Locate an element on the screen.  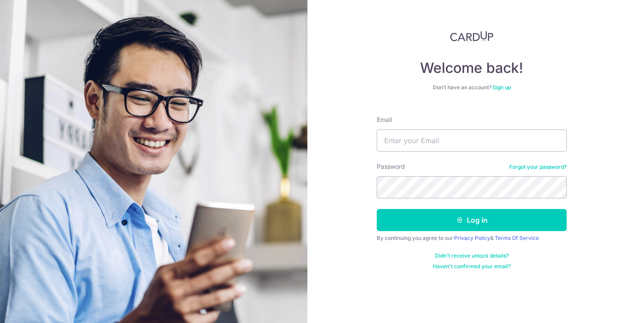
h4: Welcome back! is located at coordinates (471, 68).